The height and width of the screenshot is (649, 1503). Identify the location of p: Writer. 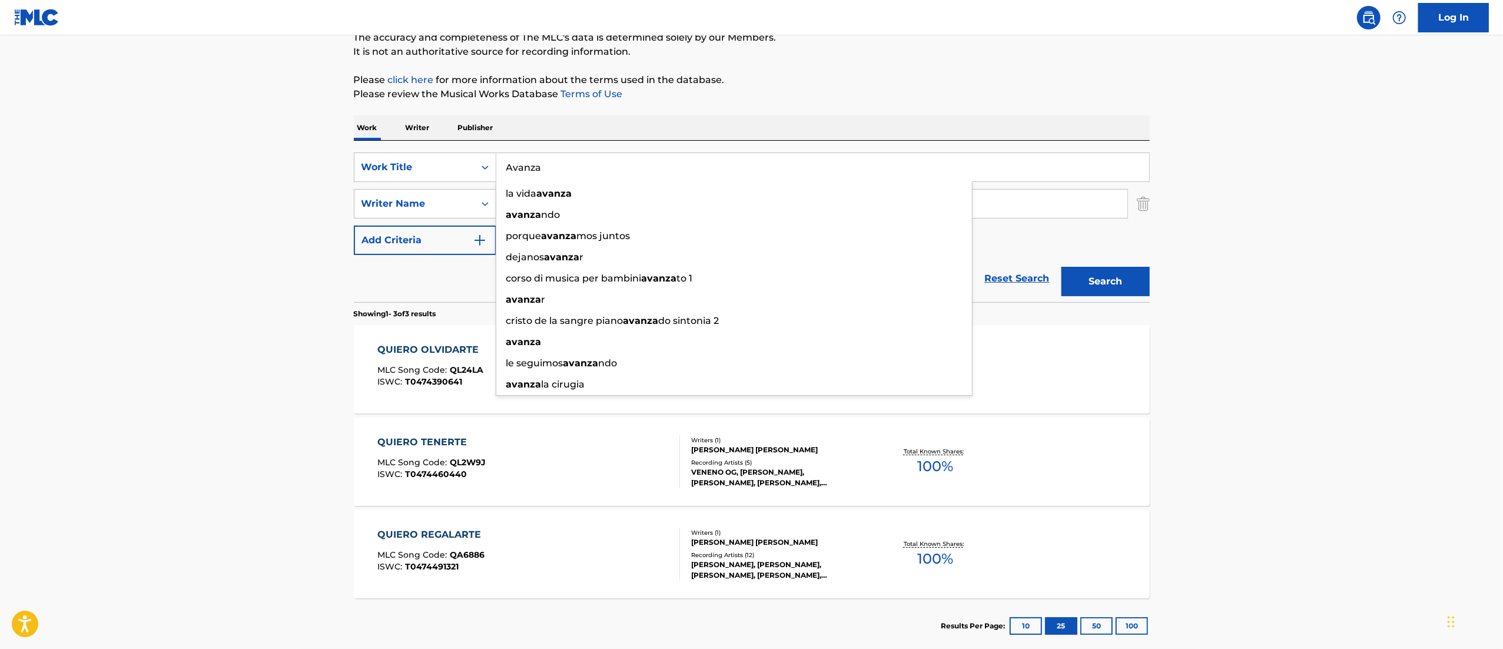
(417, 128).